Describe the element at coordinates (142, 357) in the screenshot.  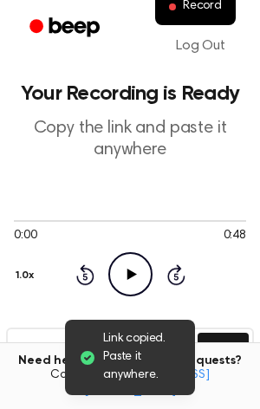
I see `span: Link copied. Paste it anywhere.` at that location.